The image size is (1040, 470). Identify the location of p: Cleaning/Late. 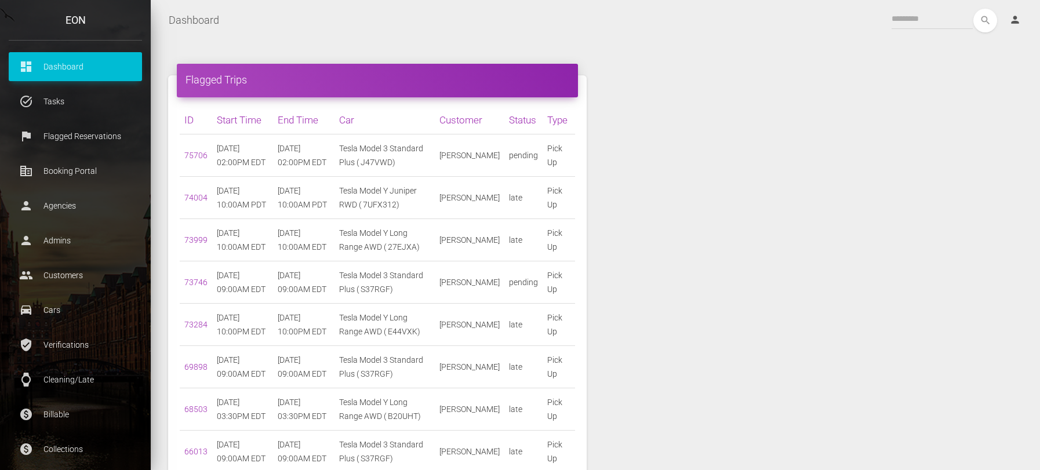
(75, 380).